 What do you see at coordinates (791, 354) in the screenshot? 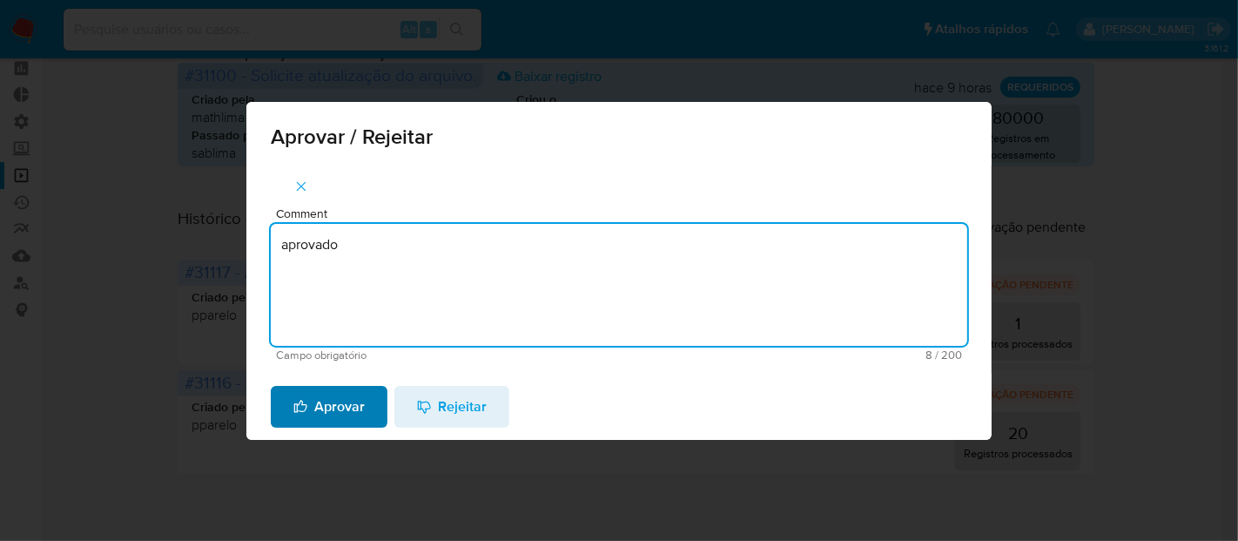
I see `span: Máximo 200 caracteres` at bounding box center [791, 354].